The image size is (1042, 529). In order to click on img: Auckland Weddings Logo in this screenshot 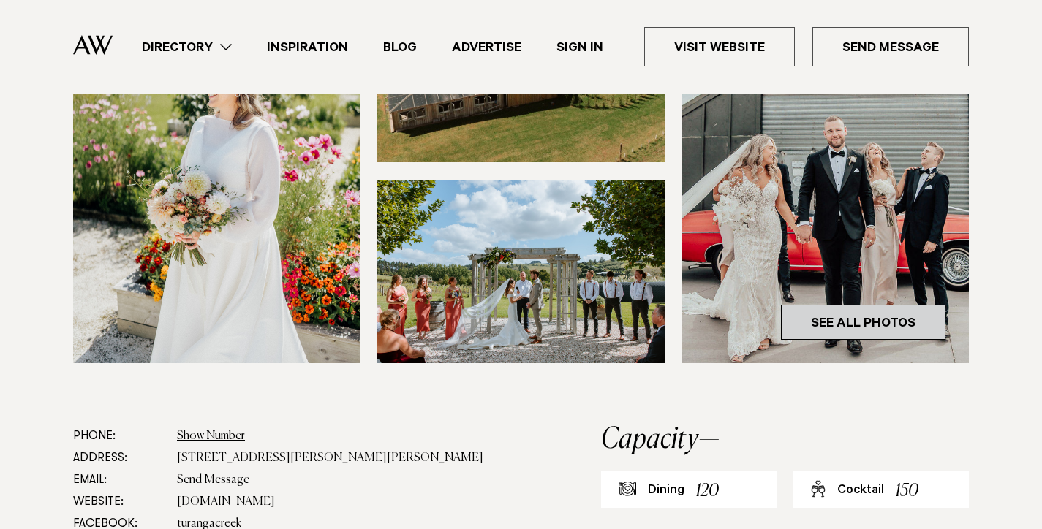, I will do `click(93, 45)`.